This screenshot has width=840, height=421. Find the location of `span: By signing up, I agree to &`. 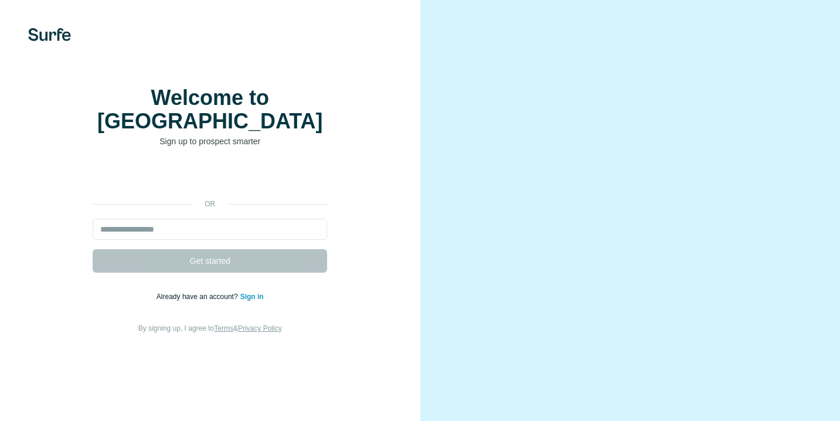

span: By signing up, I agree to & is located at coordinates (210, 328).